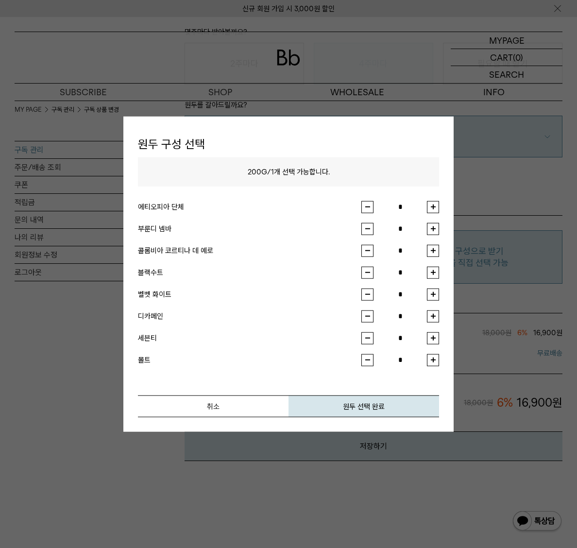 The image size is (577, 548). I want to click on p: / 개 선택 가능합니다., so click(288, 171).